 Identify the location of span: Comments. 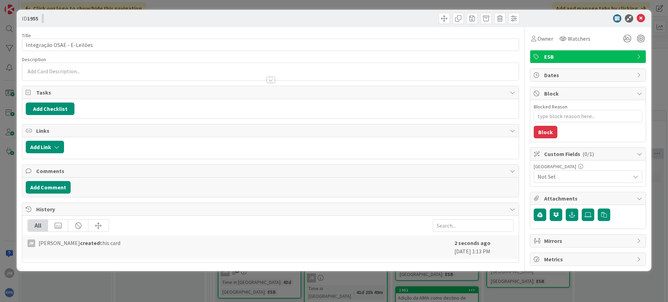
(271, 171).